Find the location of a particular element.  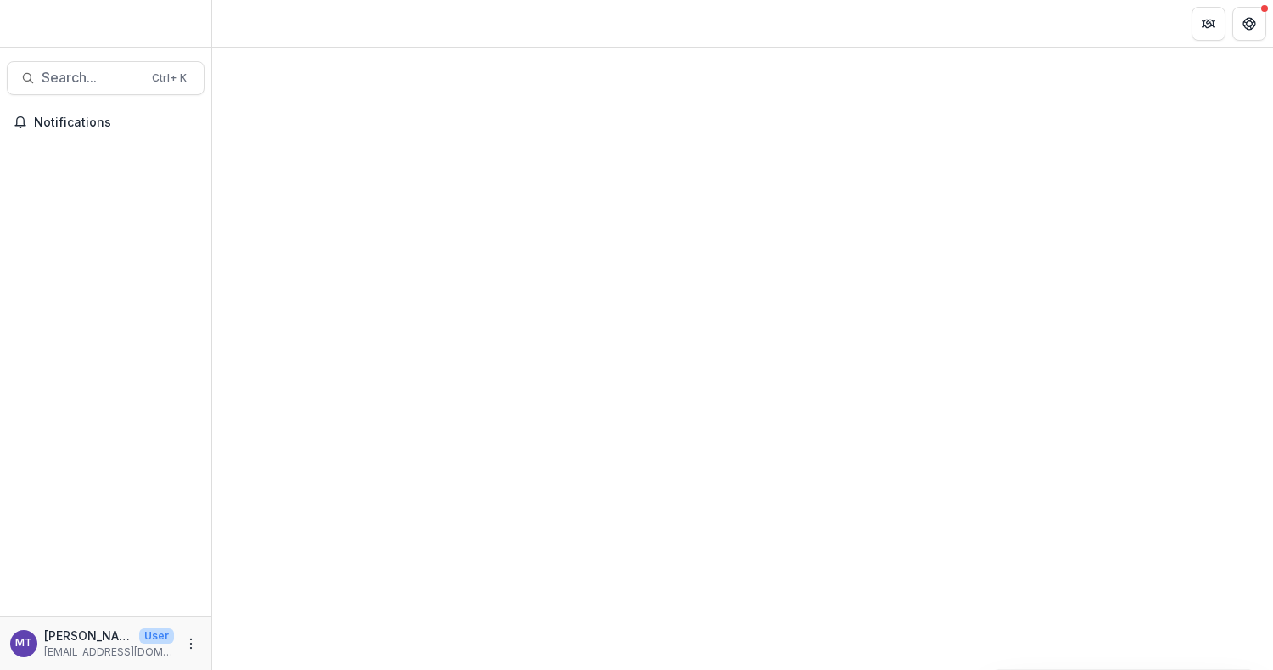

button: Search... is located at coordinates (105, 78).